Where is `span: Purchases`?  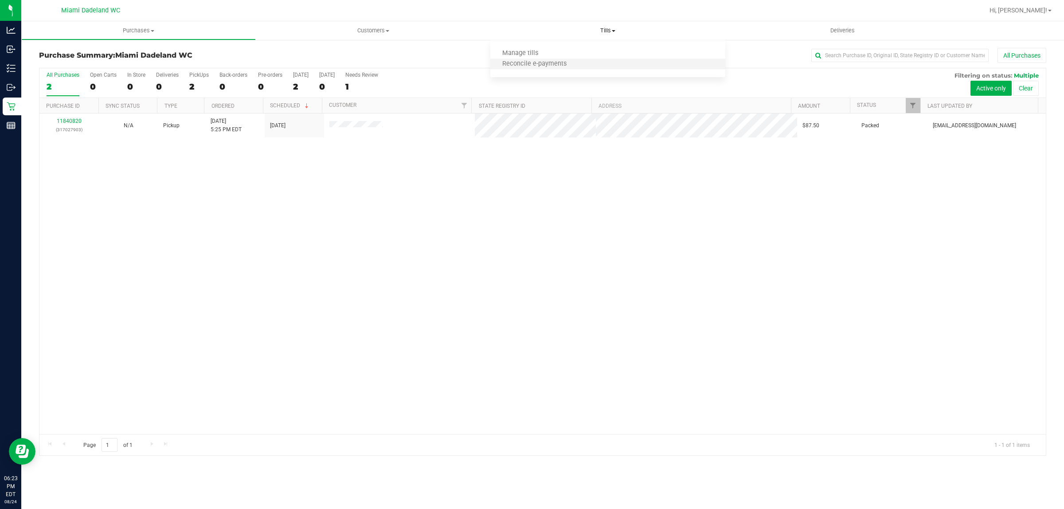 span: Purchases is located at coordinates (138, 31).